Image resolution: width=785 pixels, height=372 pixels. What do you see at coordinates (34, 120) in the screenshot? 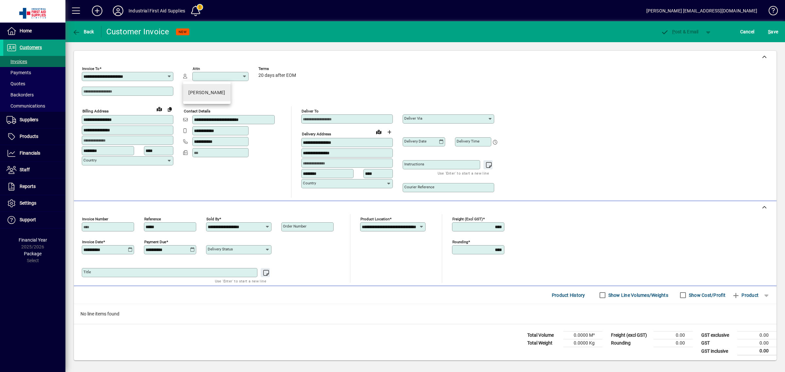
I see `a: Suppliers` at bounding box center [34, 120].